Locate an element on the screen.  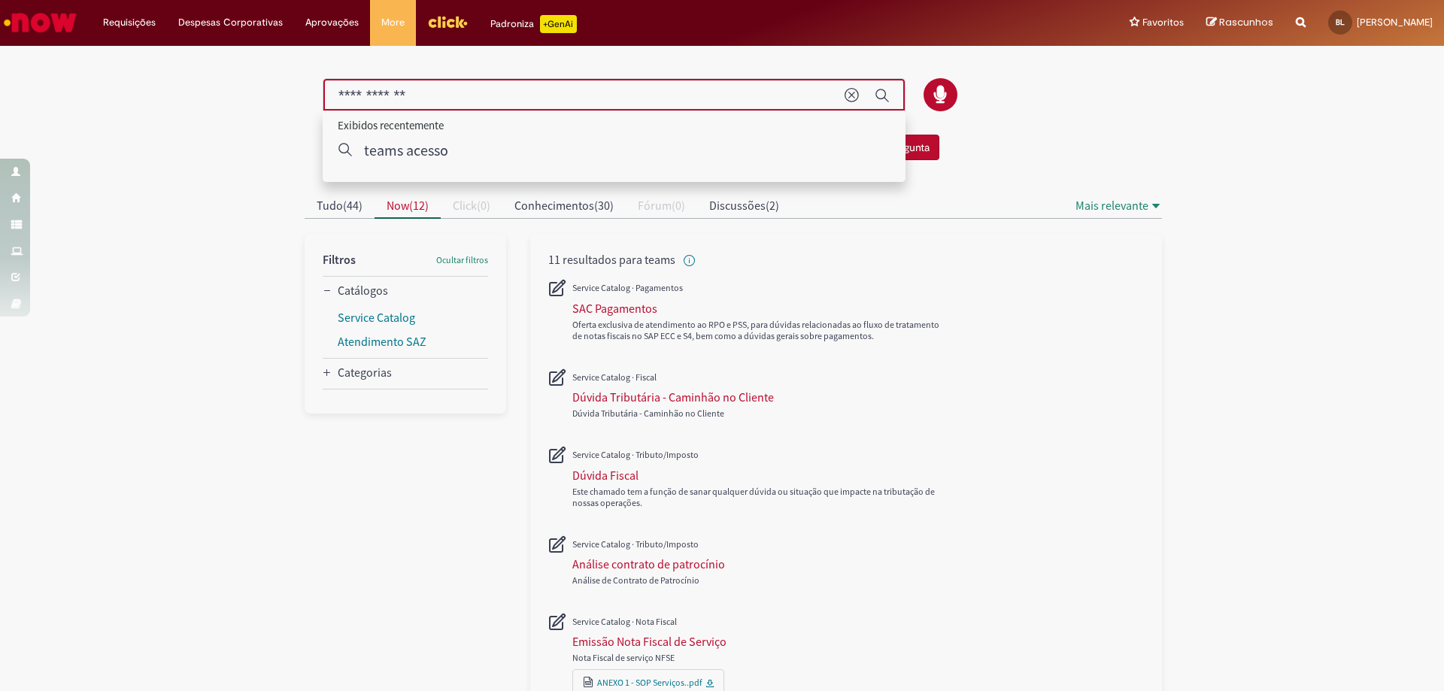
span: Aprovações is located at coordinates (332, 23).